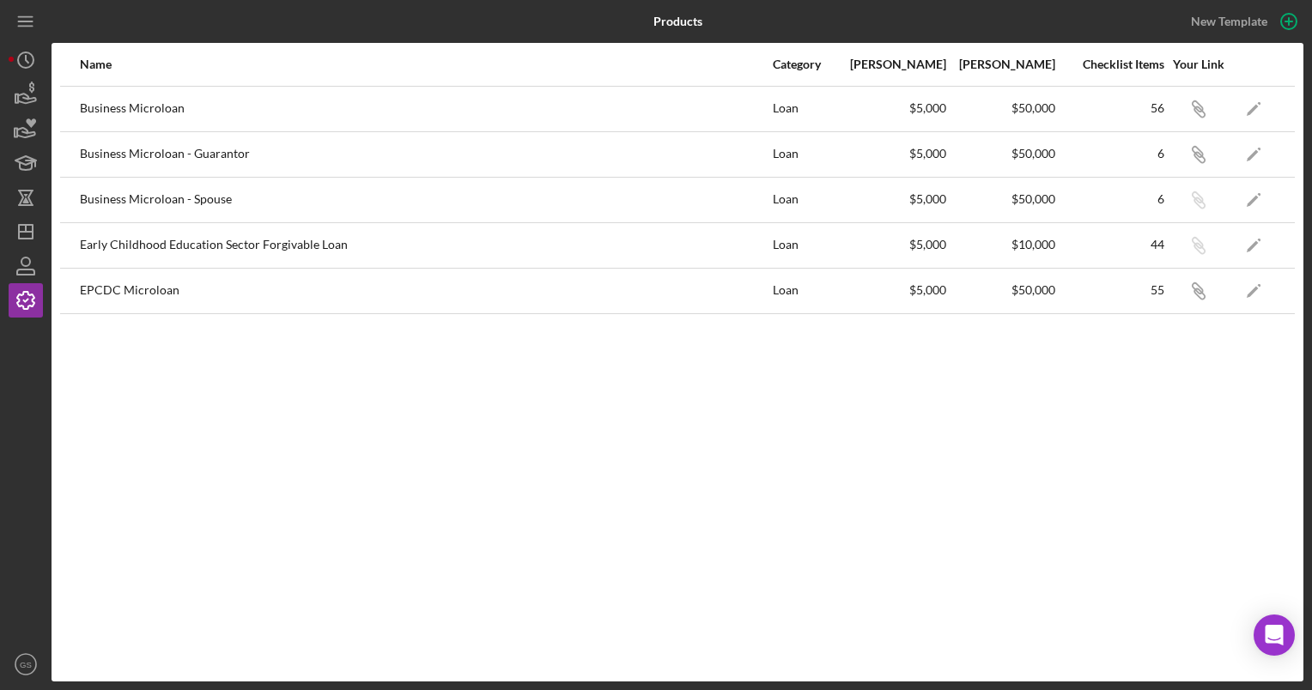  What do you see at coordinates (1110, 108) in the screenshot?
I see `div: 56` at bounding box center [1110, 108].